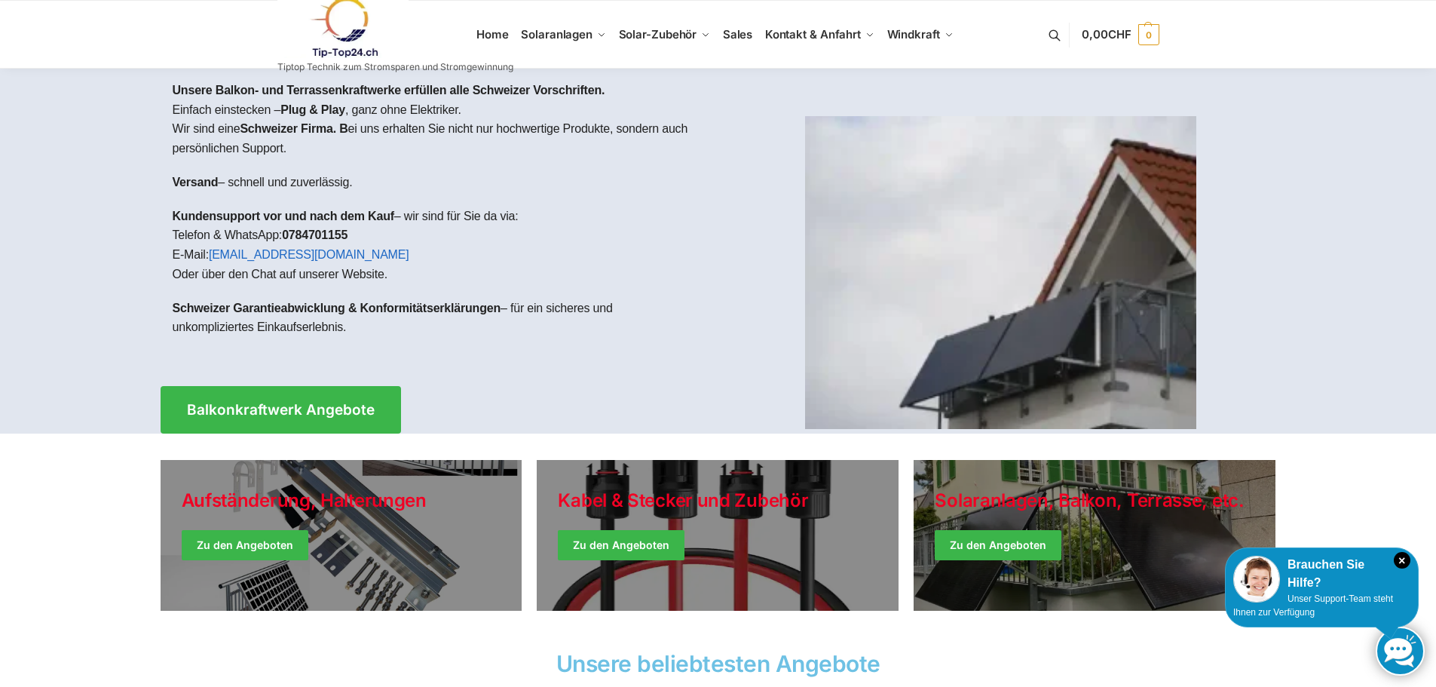 Image resolution: width=1436 pixels, height=687 pixels. What do you see at coordinates (280, 409) in the screenshot?
I see `span: Balkonkraftwerk Angebote` at bounding box center [280, 409].